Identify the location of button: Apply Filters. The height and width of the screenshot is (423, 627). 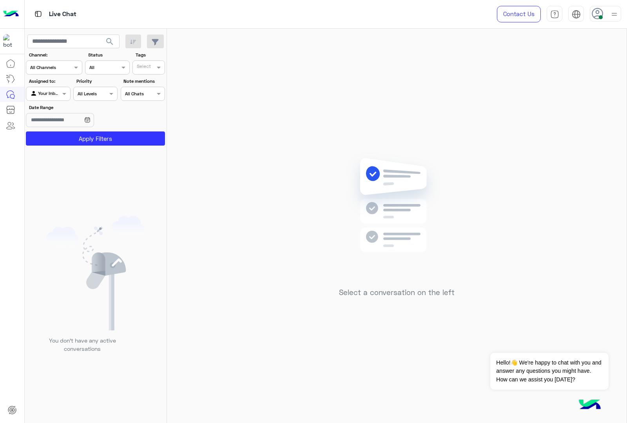
(95, 138).